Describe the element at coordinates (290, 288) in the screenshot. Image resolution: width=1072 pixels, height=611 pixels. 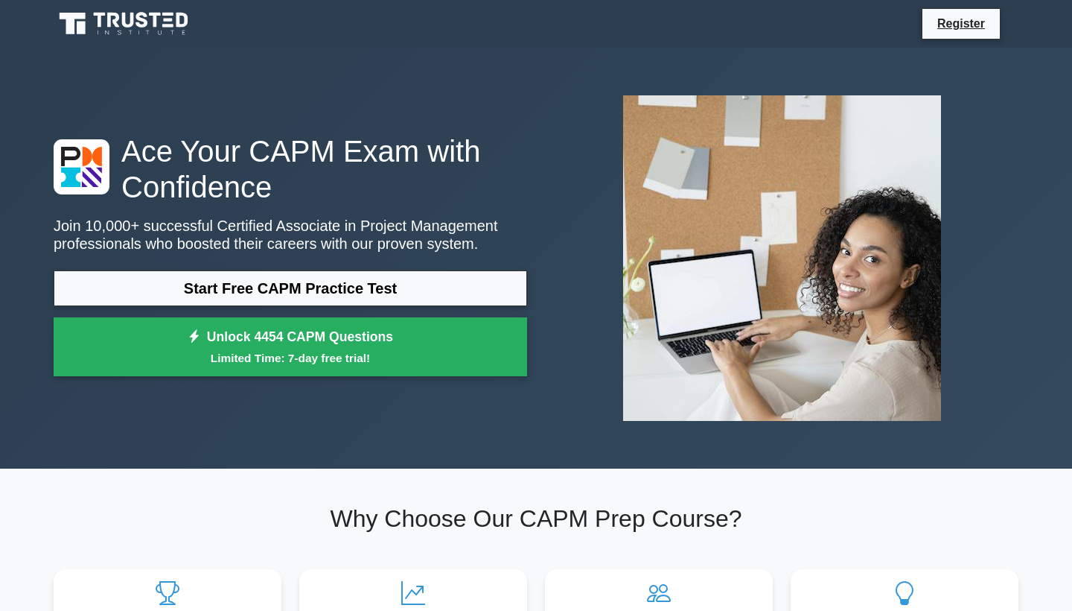
I see `a: Start Free CAPM Practice Test` at that location.